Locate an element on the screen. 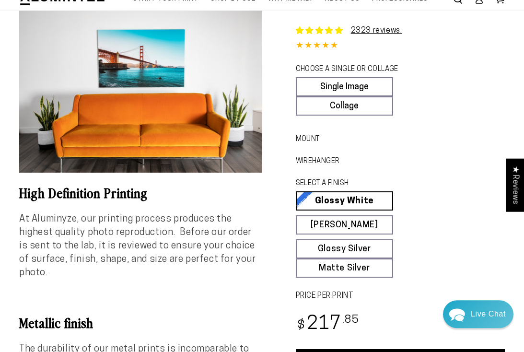 The height and width of the screenshot is (352, 524). span: At Aluminyze, our printing process produces the highest quality photo reproduction. Before our or... is located at coordinates (137, 246).